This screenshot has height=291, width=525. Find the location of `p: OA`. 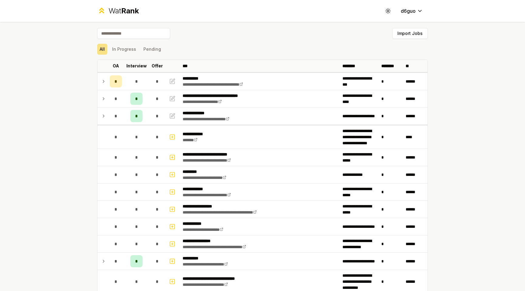

p: OA is located at coordinates (116, 66).